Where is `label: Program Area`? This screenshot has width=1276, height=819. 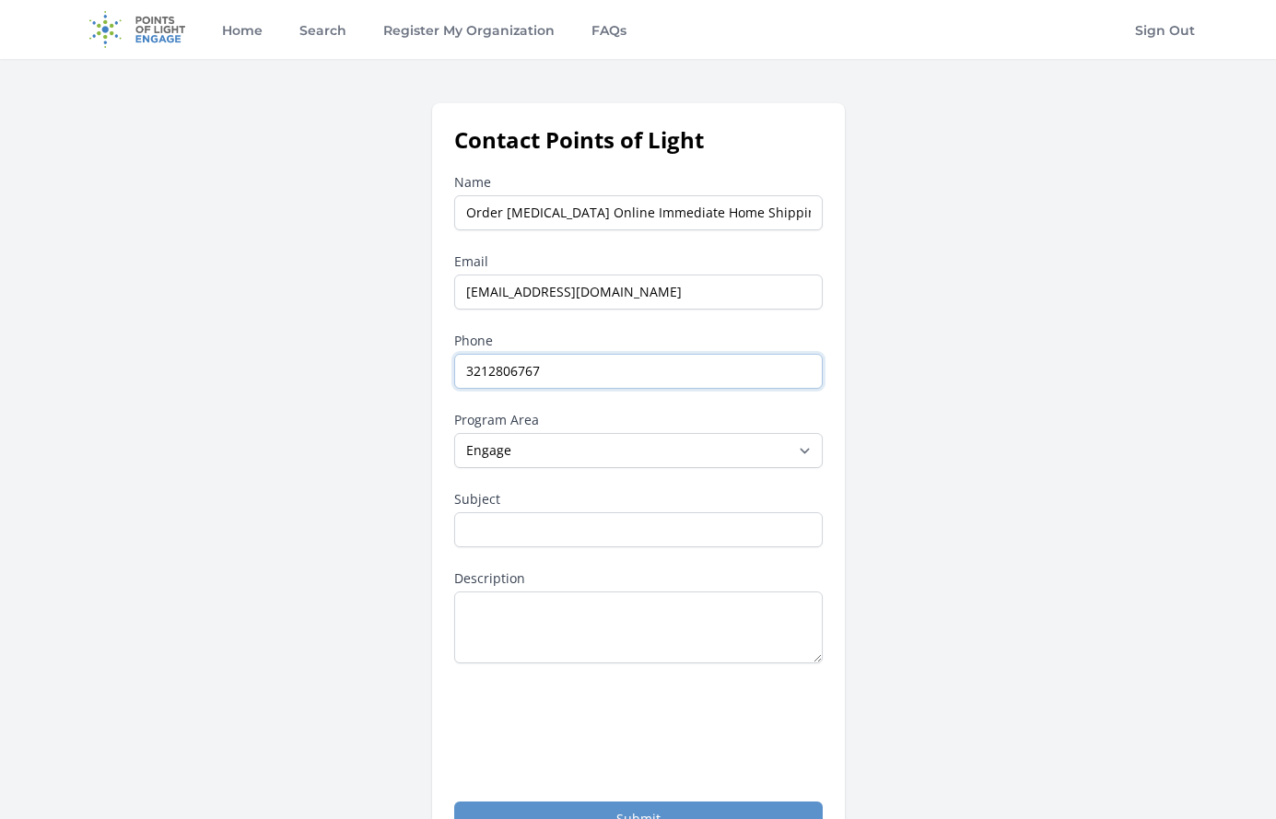
label: Program Area is located at coordinates (638, 420).